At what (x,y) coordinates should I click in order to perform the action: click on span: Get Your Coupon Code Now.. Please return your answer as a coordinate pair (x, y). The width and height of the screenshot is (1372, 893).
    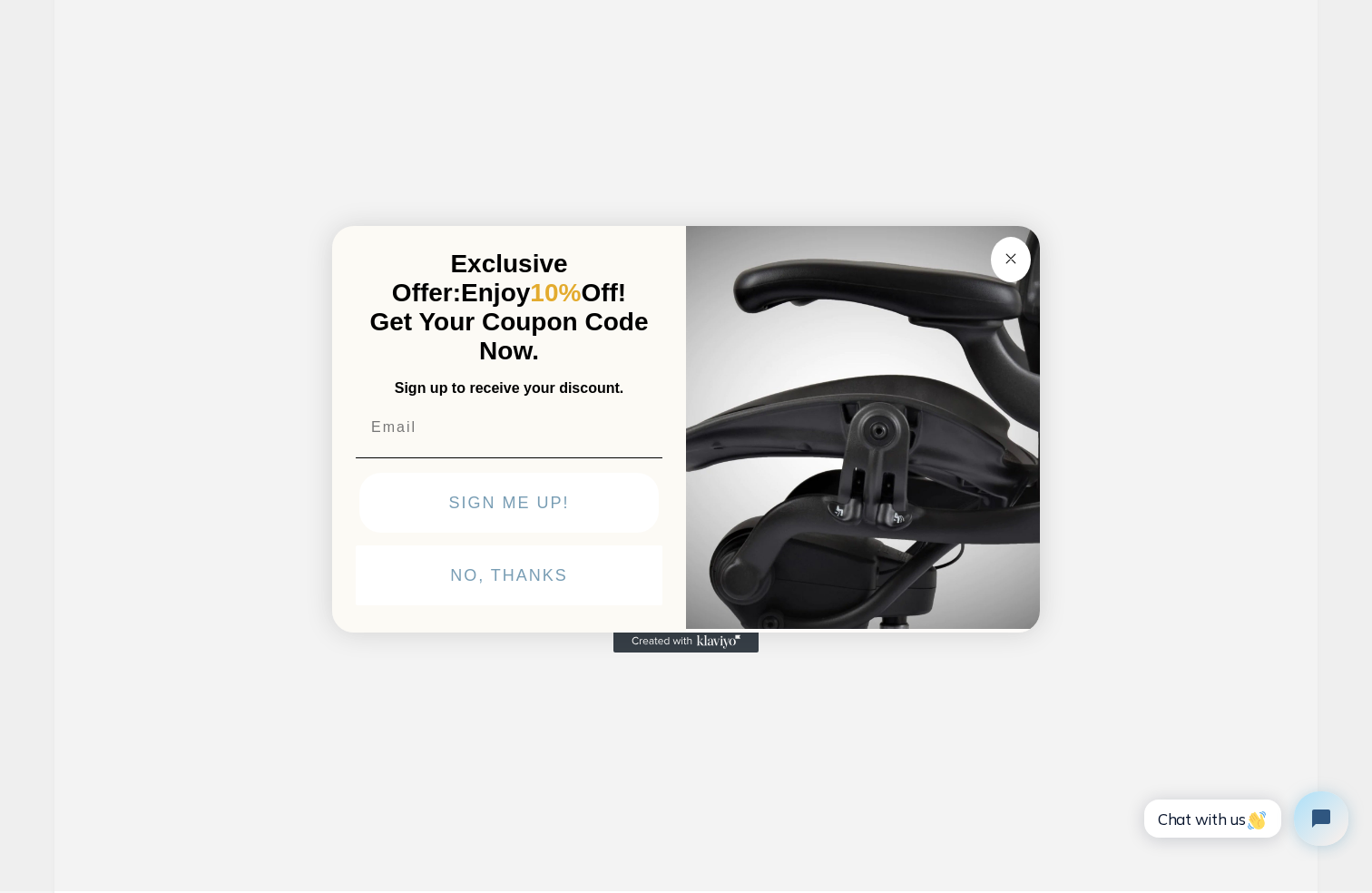
    Looking at the image, I should click on (509, 336).